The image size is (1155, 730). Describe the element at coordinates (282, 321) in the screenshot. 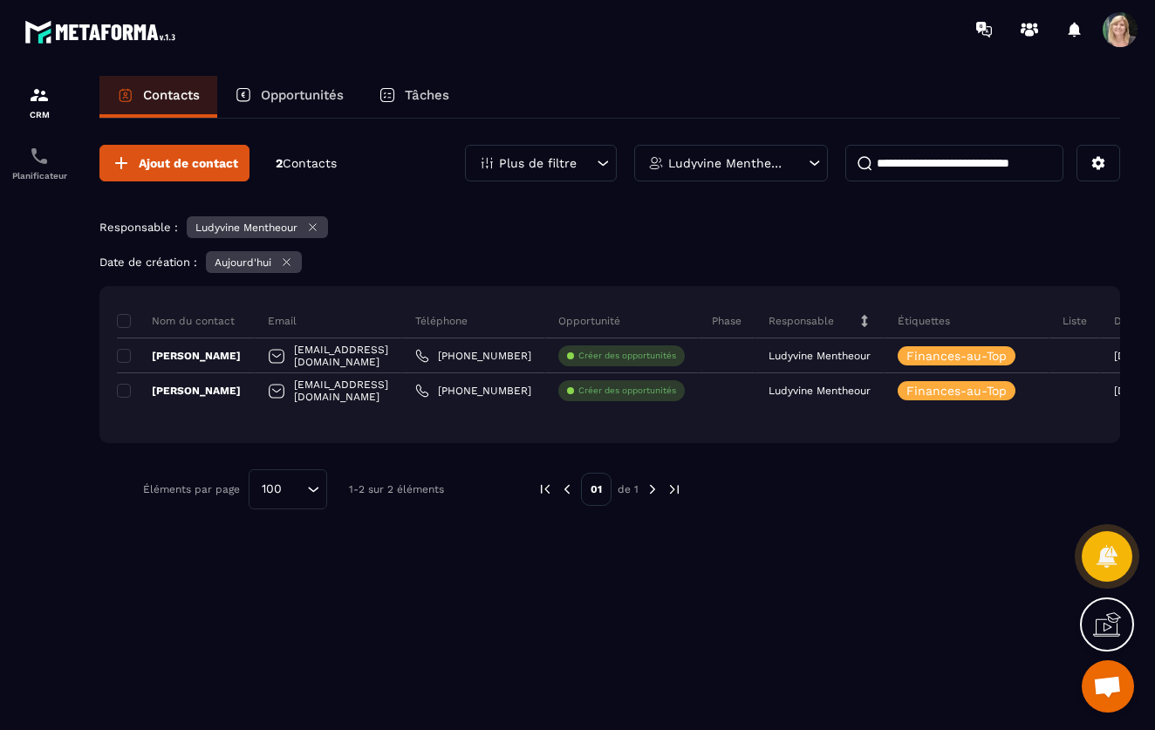

I see `p: Email` at that location.